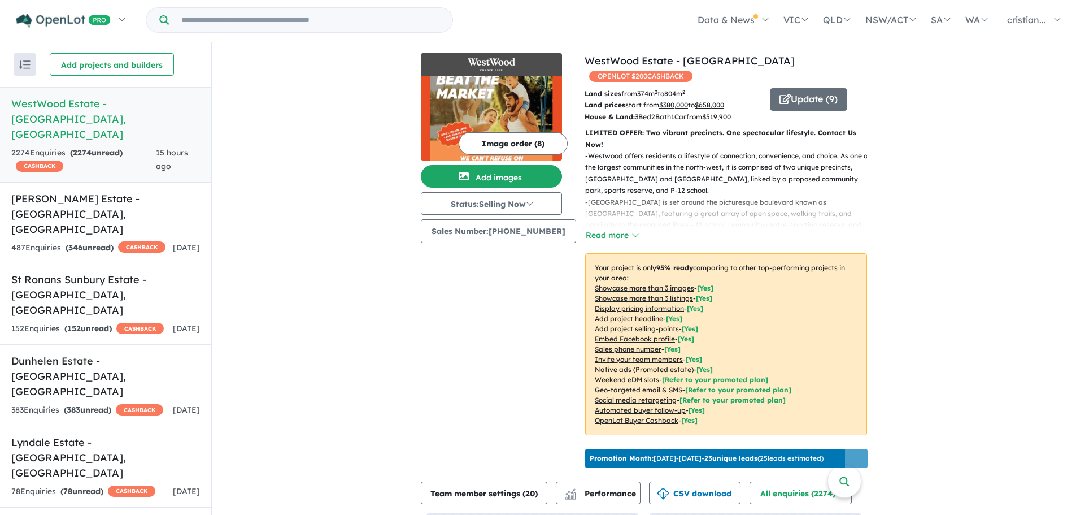 The width and height of the screenshot is (1076, 515). What do you see at coordinates (637, 420) in the screenshot?
I see `u: OpenLot Buyer Cashback` at bounding box center [637, 420].